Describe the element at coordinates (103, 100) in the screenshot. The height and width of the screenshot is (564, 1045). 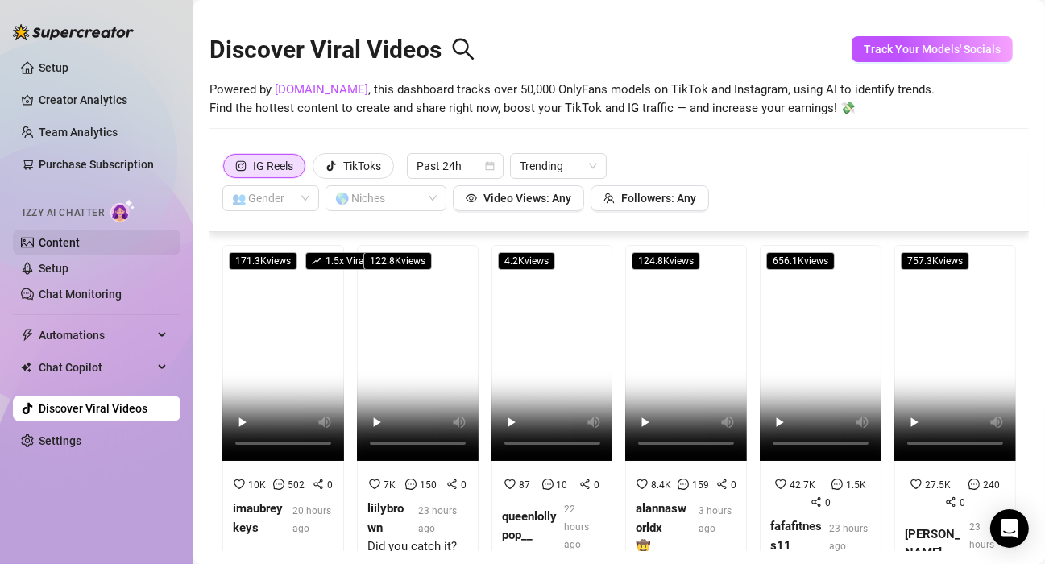
I see `a: Creator Analytics` at that location.